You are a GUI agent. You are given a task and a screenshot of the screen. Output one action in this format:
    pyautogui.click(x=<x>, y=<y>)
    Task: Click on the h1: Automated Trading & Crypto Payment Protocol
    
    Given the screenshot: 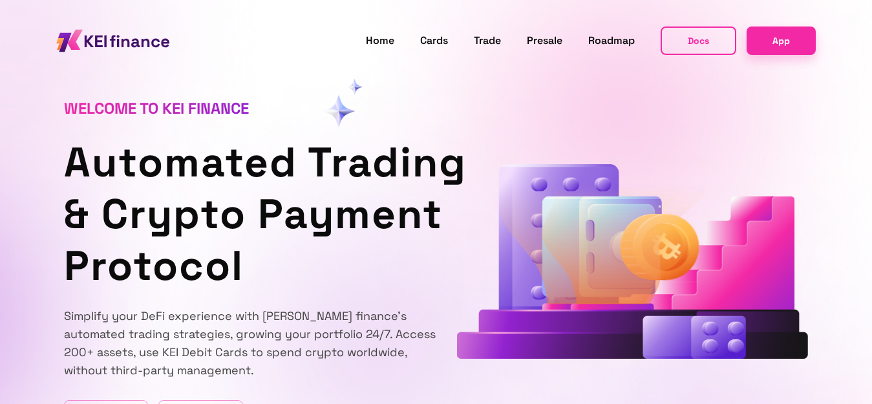 What is the action you would take?
    pyautogui.click(x=250, y=214)
    